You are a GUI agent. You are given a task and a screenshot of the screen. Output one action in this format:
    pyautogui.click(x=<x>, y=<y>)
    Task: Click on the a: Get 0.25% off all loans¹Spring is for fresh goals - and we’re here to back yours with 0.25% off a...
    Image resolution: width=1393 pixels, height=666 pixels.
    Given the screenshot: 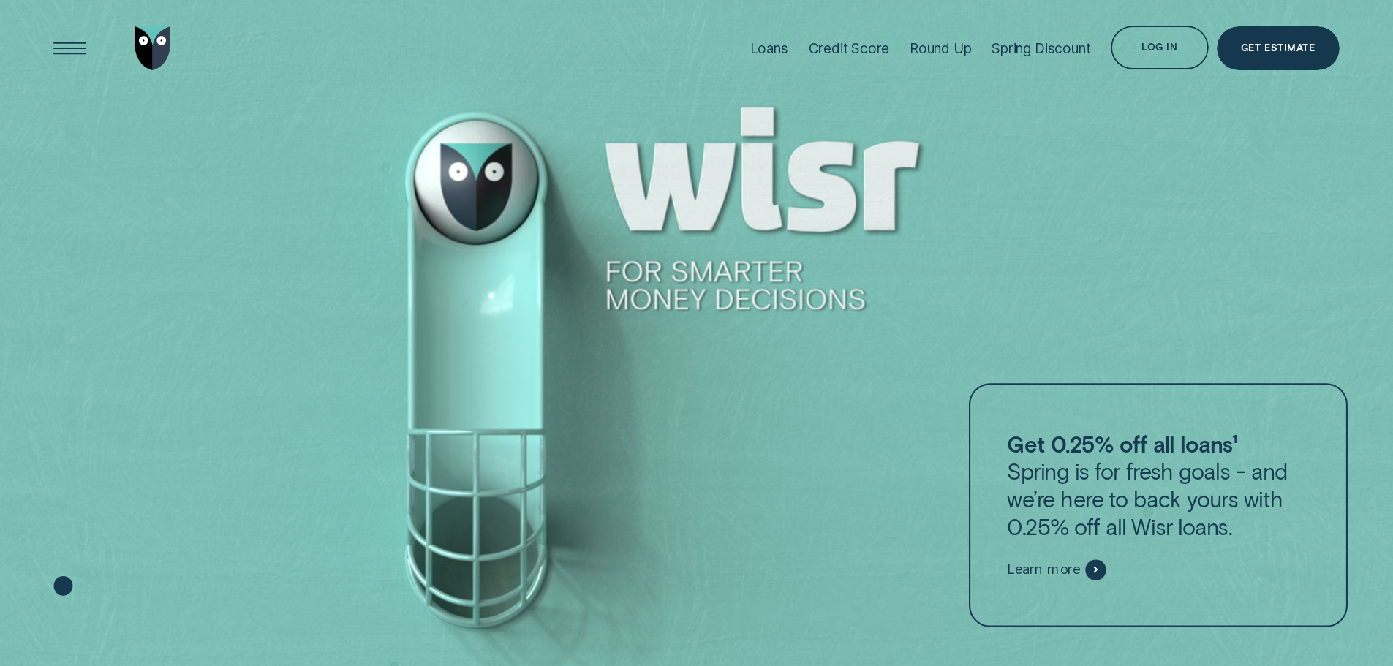 What is the action you would take?
    pyautogui.click(x=1158, y=504)
    